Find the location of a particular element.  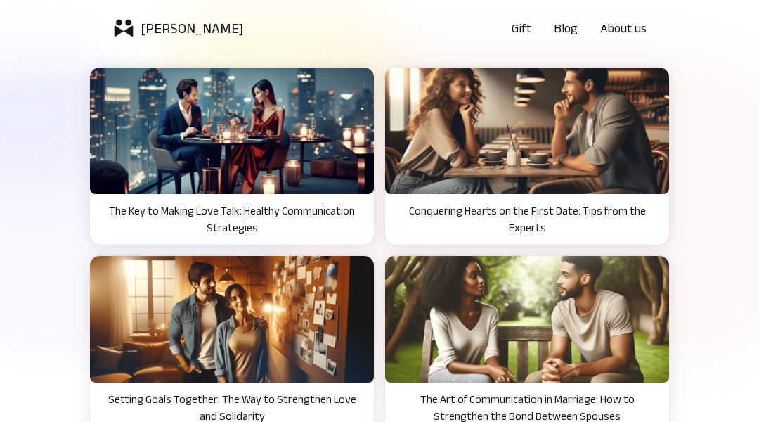

p: The Key to Making Love Talk: Healthy Communication Strategies is located at coordinates (232, 219).